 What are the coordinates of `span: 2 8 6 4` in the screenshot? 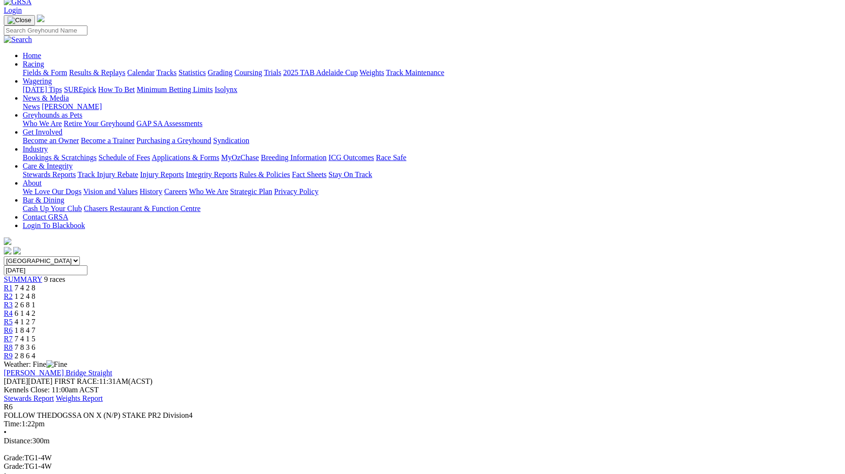 It's located at (25, 356).